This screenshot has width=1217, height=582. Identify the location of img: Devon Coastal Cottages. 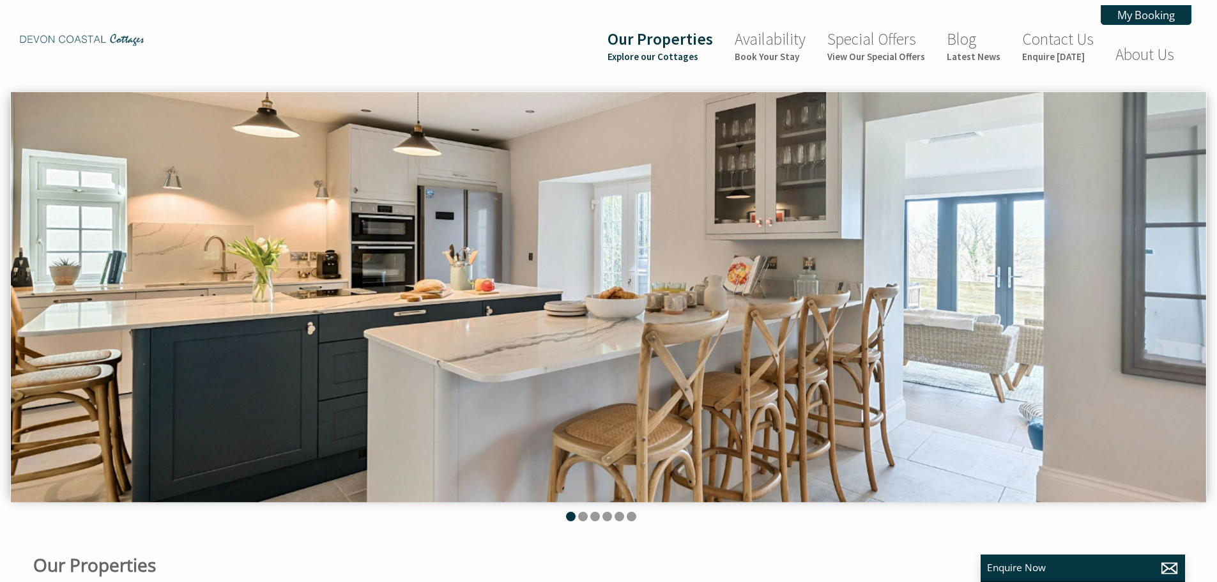
(82, 40).